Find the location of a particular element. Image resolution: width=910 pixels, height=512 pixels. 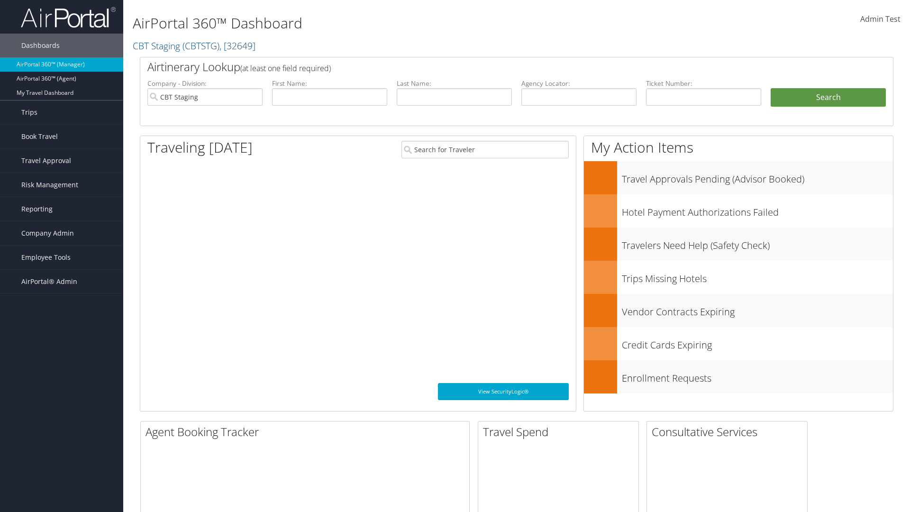

input: Search for Traveler is located at coordinates (485, 149).